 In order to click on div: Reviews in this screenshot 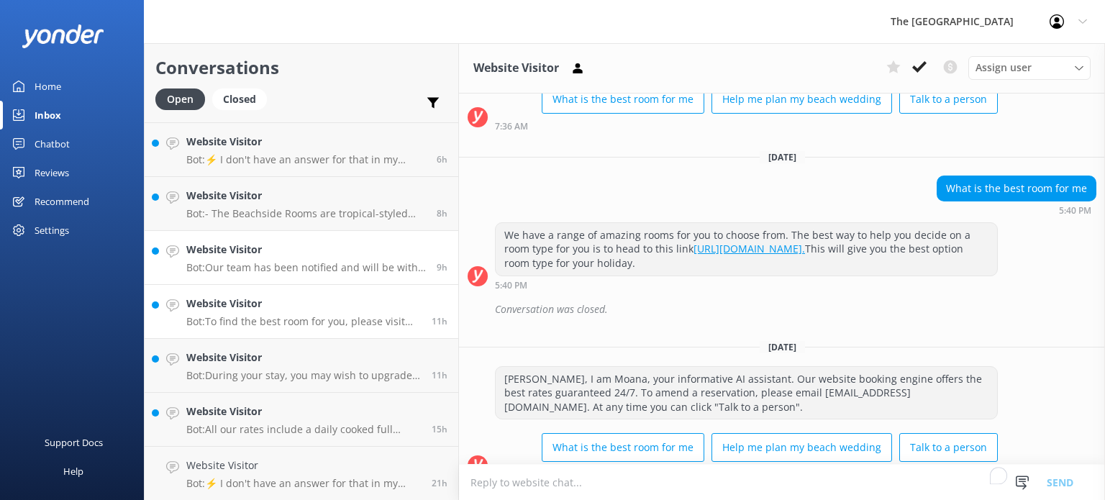, I will do `click(52, 173)`.